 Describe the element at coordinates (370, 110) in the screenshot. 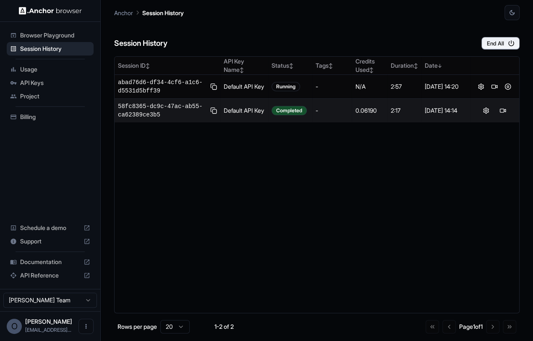

I see `div: 0.06190` at that location.